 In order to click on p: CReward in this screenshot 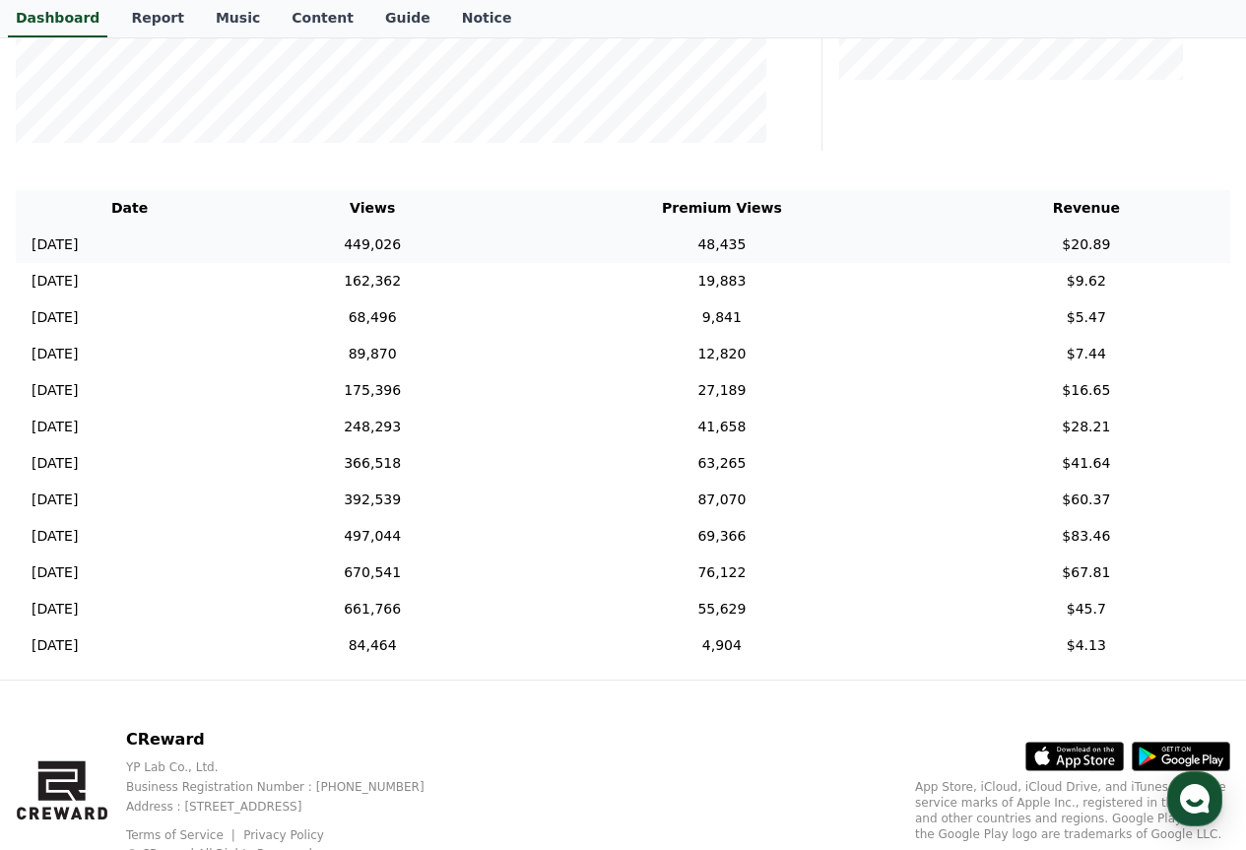, I will do `click(290, 739)`.